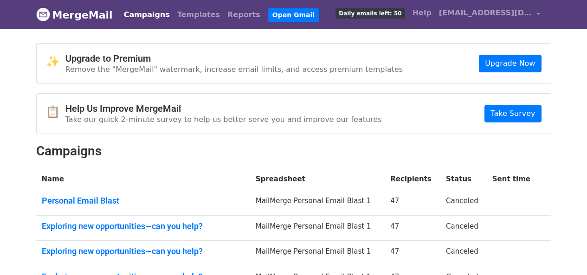 This screenshot has width=587, height=275. What do you see at coordinates (370, 13) in the screenshot?
I see `a: Daily emails left: 50` at bounding box center [370, 13].